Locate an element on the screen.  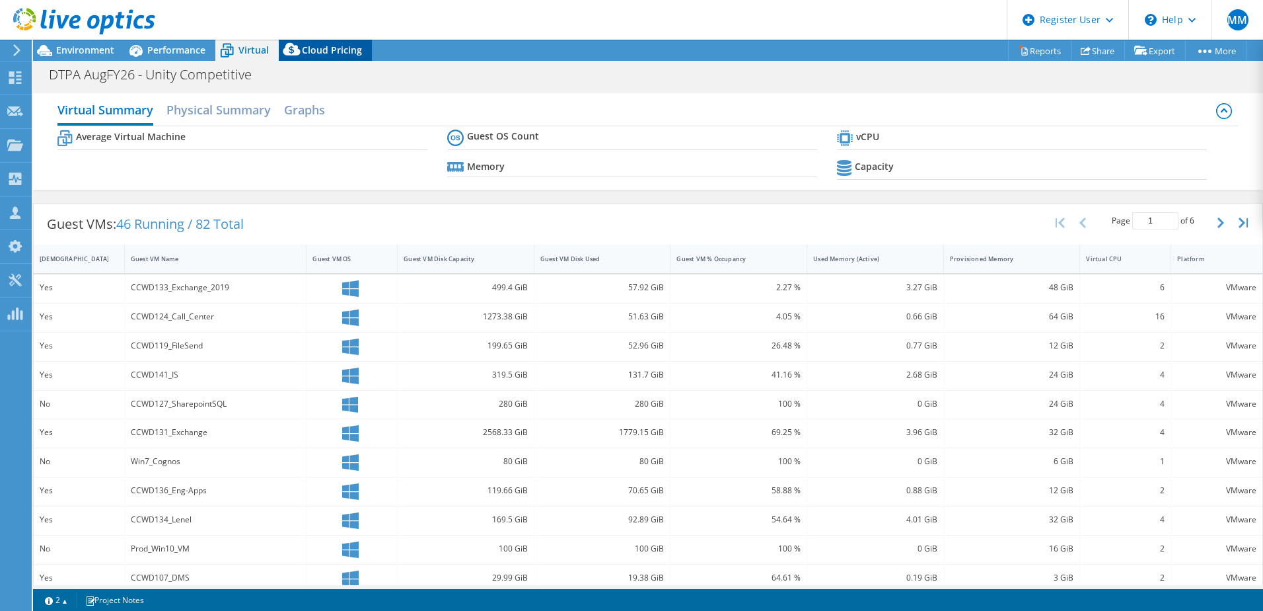
div: Platform is located at coordinates (1209, 258).